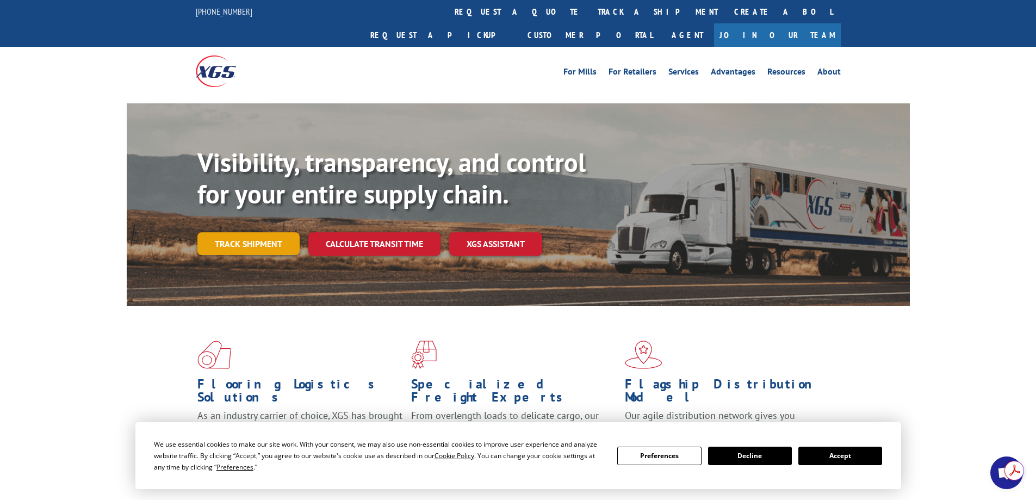  I want to click on button: Decline, so click(750, 456).